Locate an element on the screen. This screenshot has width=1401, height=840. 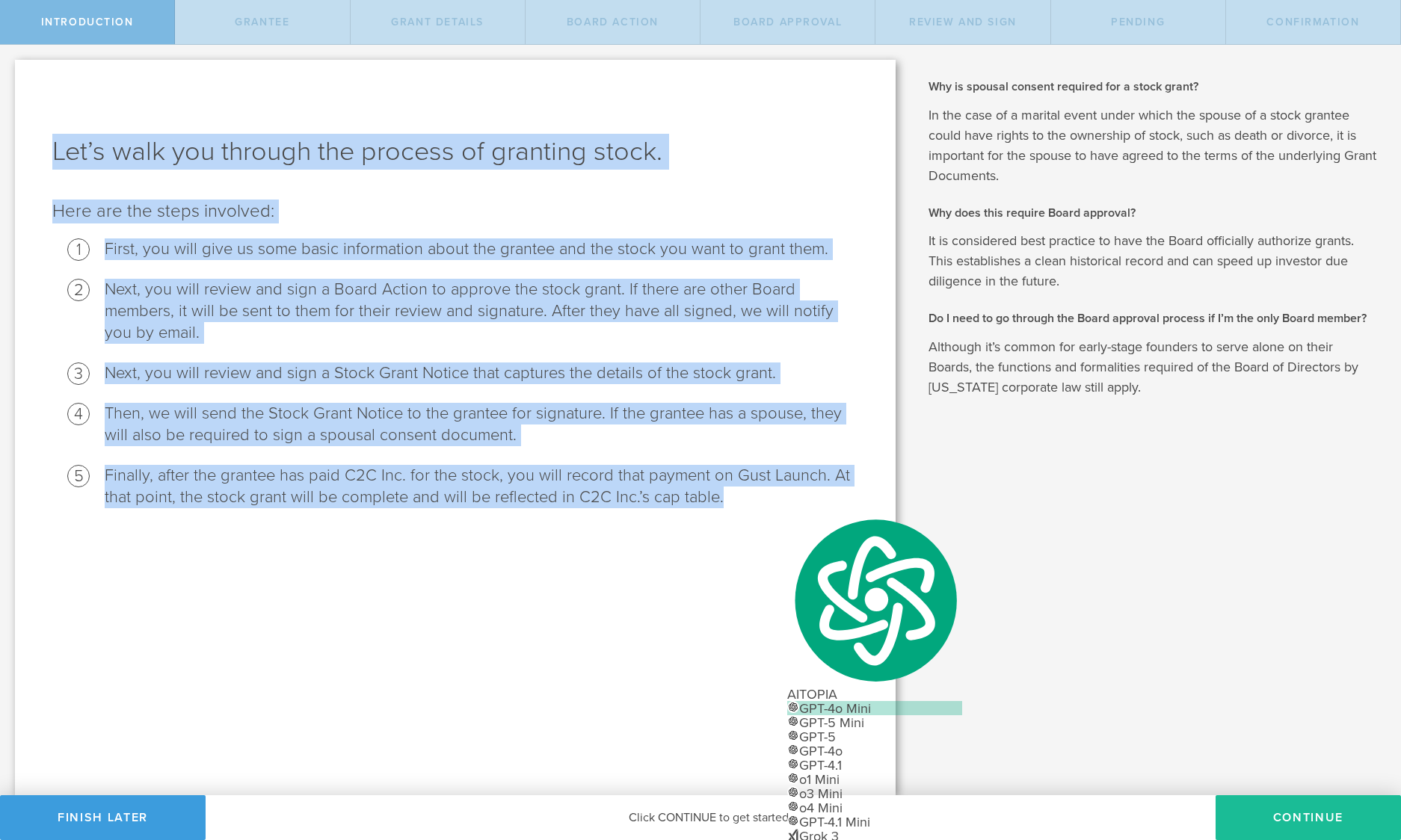
div: o3 Mini is located at coordinates (875, 793).